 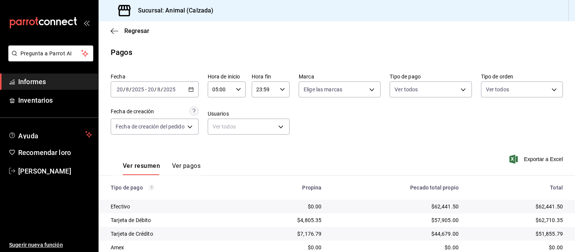 What do you see at coordinates (224, 77) in the screenshot?
I see `font: Hora de inicio` at bounding box center [224, 77].